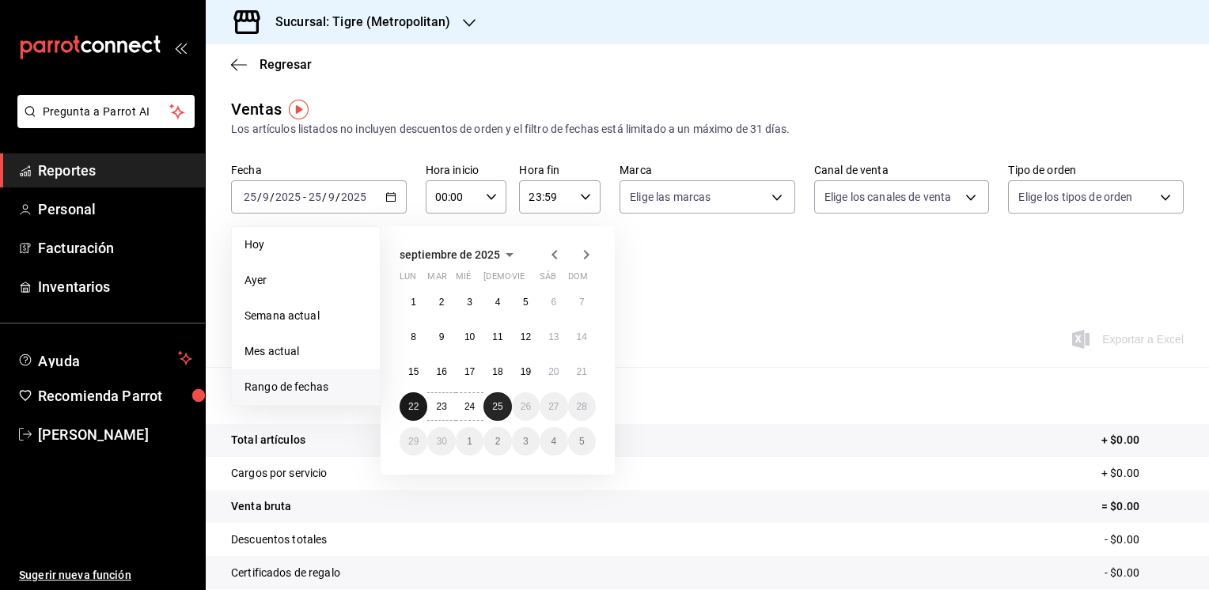  I want to click on abbr: 4 de septiembre de 2025, so click(498, 302).